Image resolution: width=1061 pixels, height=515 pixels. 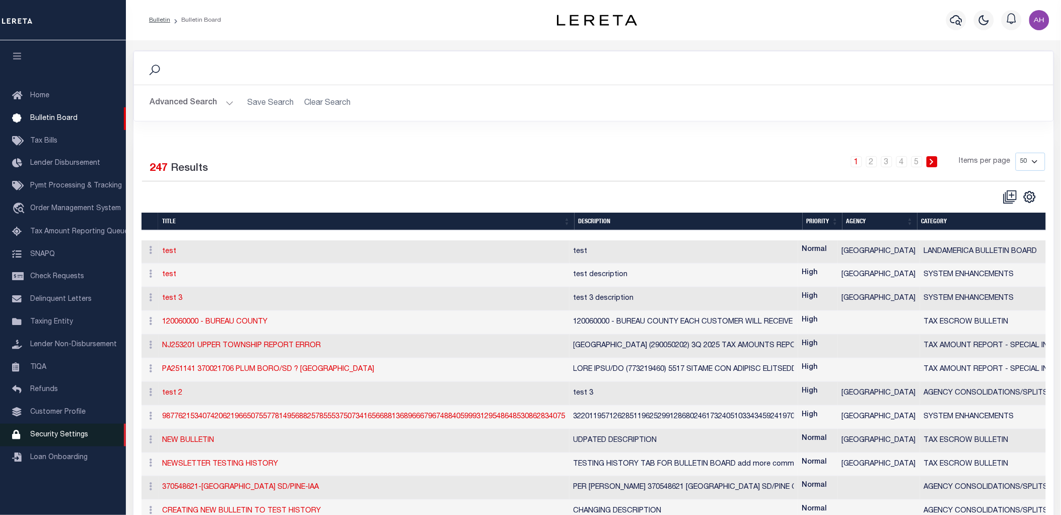 I want to click on span: Check Requests, so click(x=57, y=277).